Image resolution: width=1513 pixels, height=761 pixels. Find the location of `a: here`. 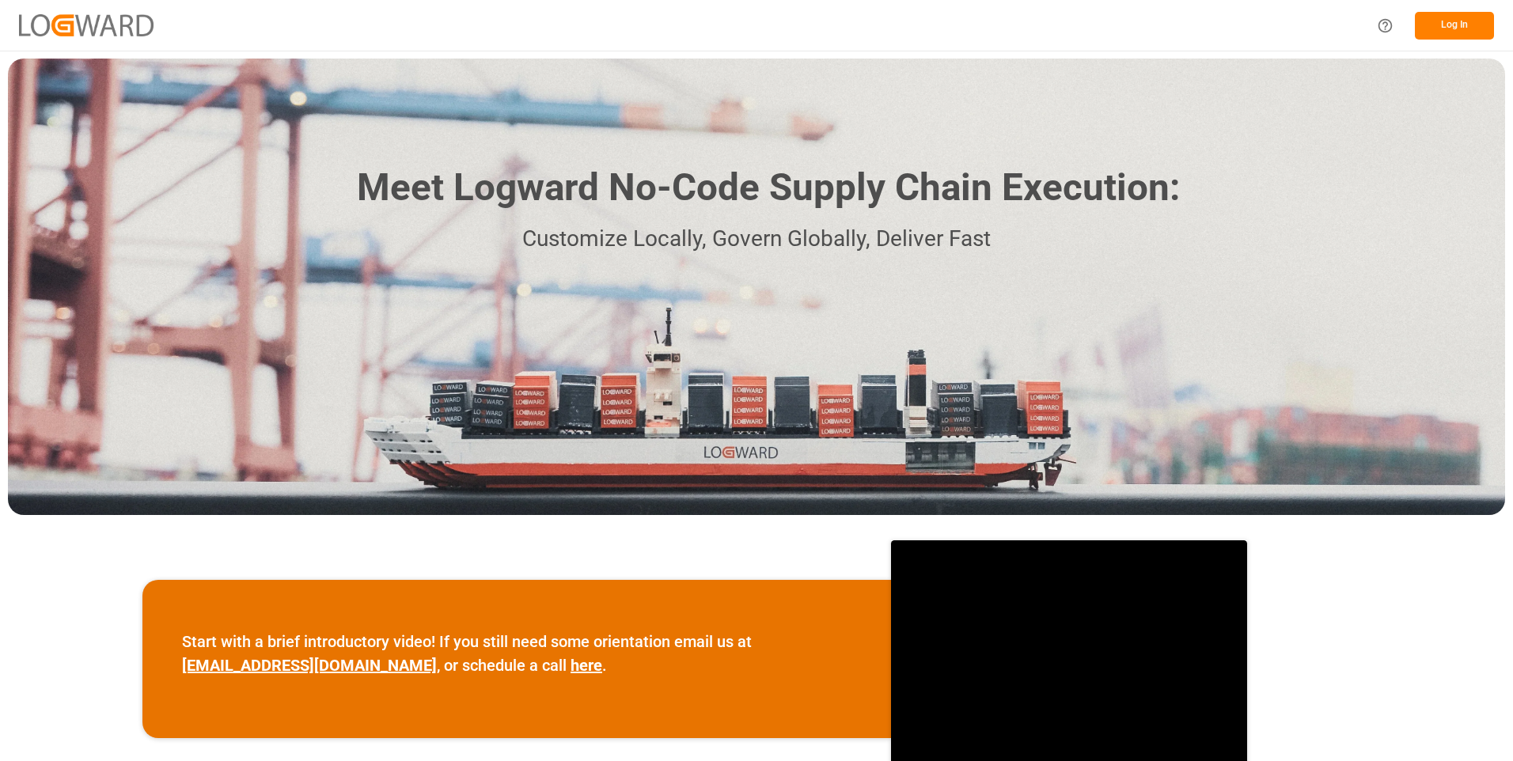

a: here is located at coordinates (586, 666).